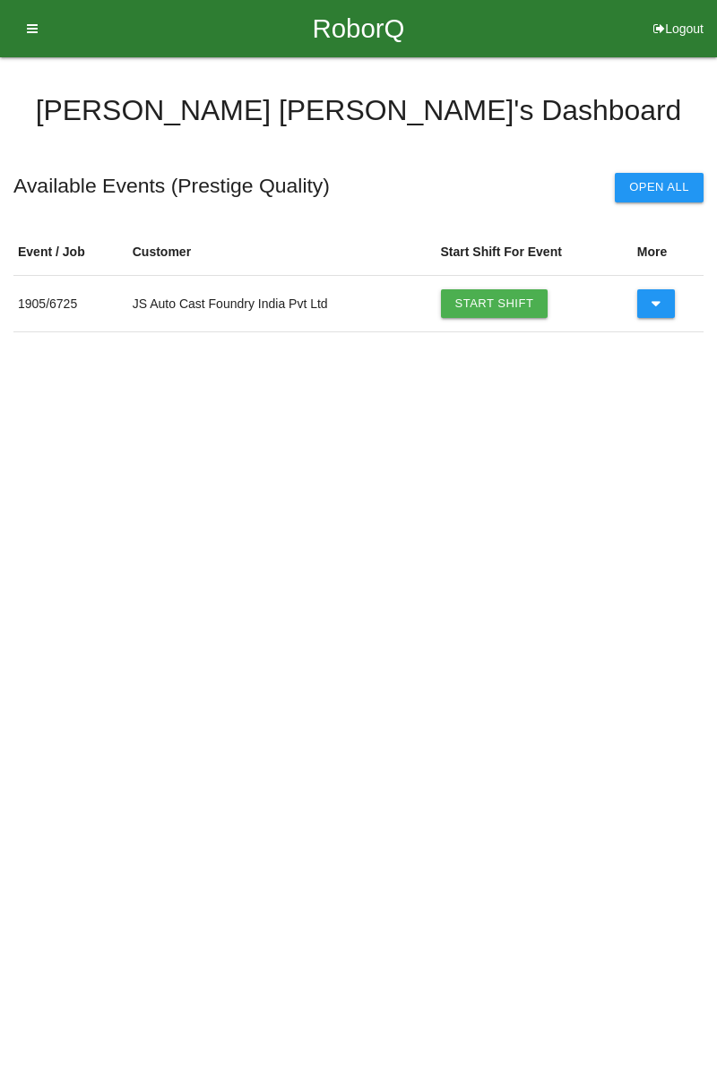 The width and height of the screenshot is (717, 1082). What do you see at coordinates (171, 185) in the screenshot?
I see `h5: Available Events ( Prestige Quality )` at bounding box center [171, 185].